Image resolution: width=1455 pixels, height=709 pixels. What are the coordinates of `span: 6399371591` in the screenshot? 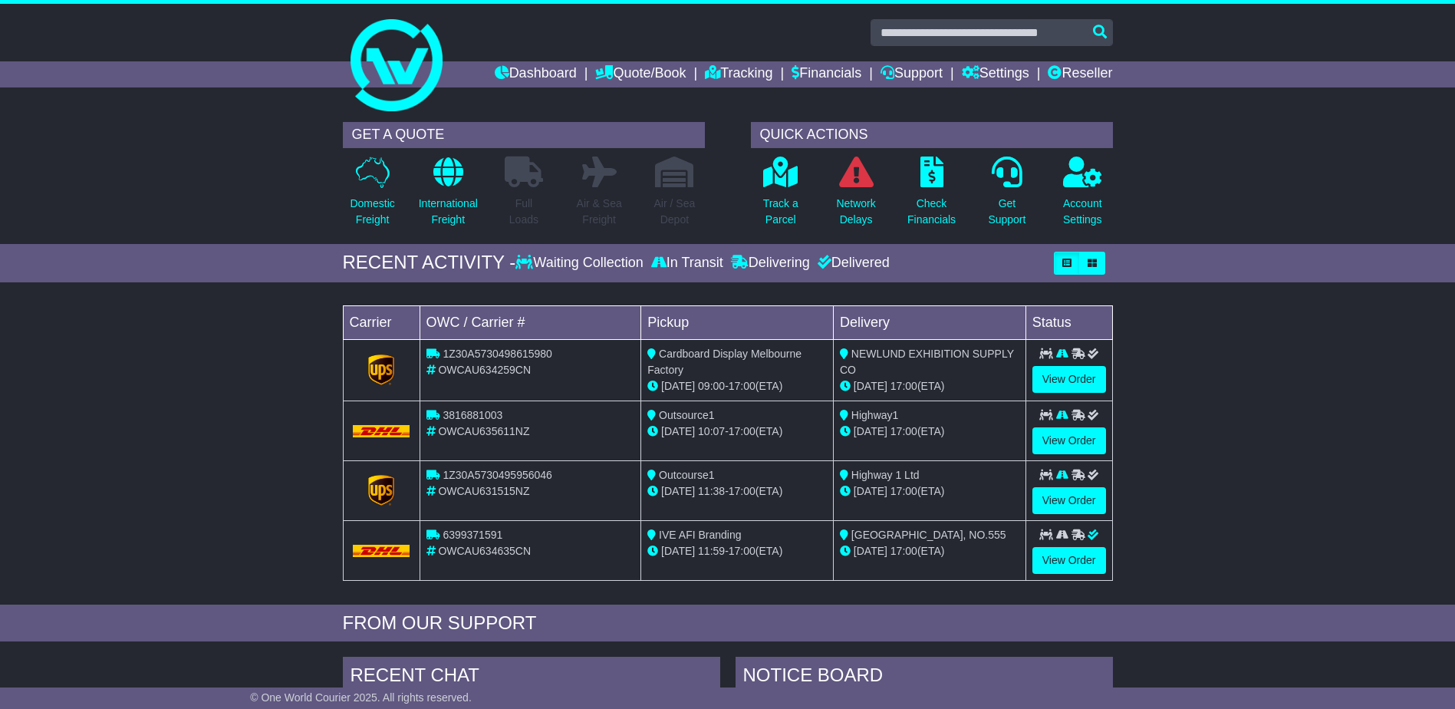 It's located at (472, 534).